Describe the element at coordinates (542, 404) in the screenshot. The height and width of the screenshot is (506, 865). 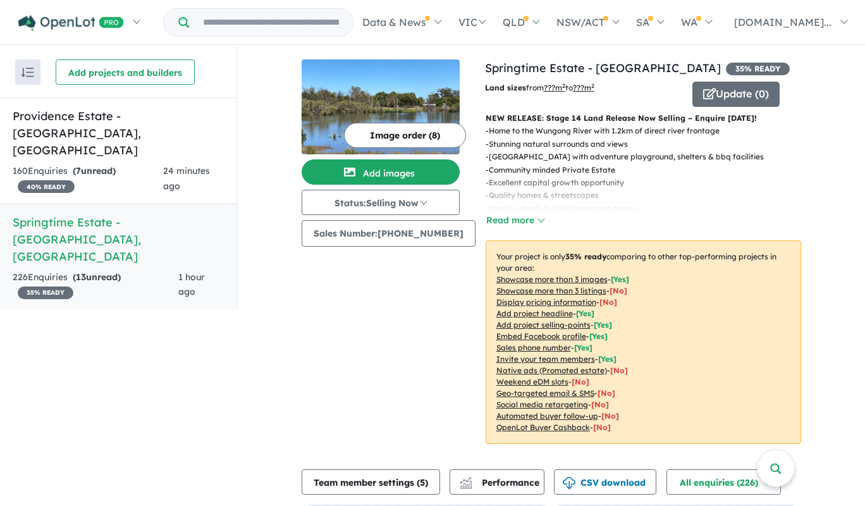
I see `u: Social media retargeting` at that location.